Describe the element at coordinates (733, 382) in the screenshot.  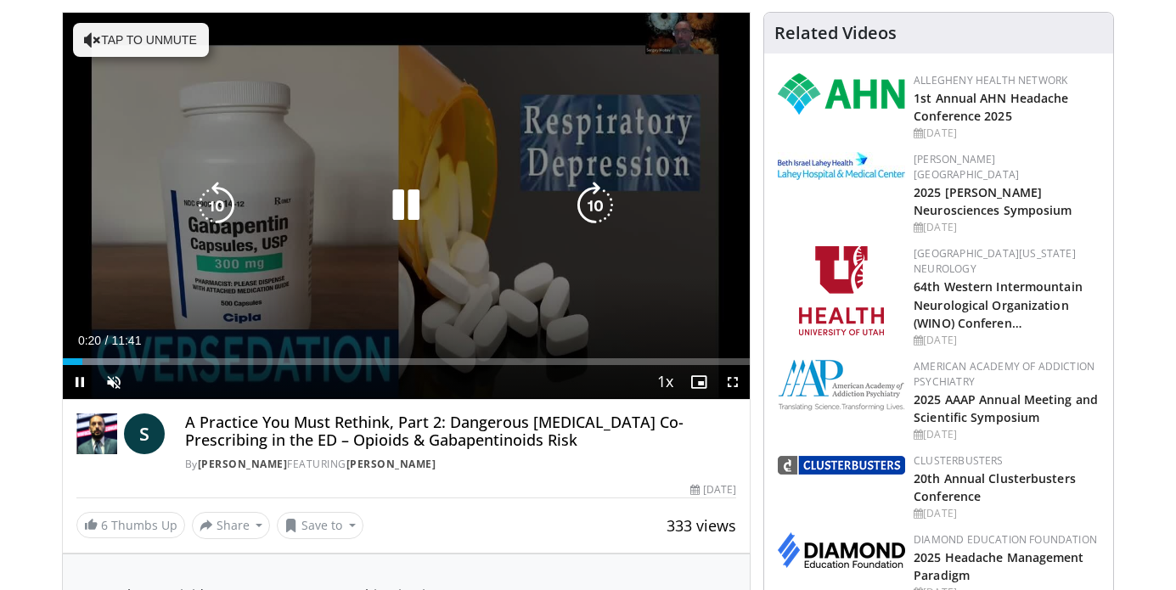
I see `button: Fullscreen` at that location.